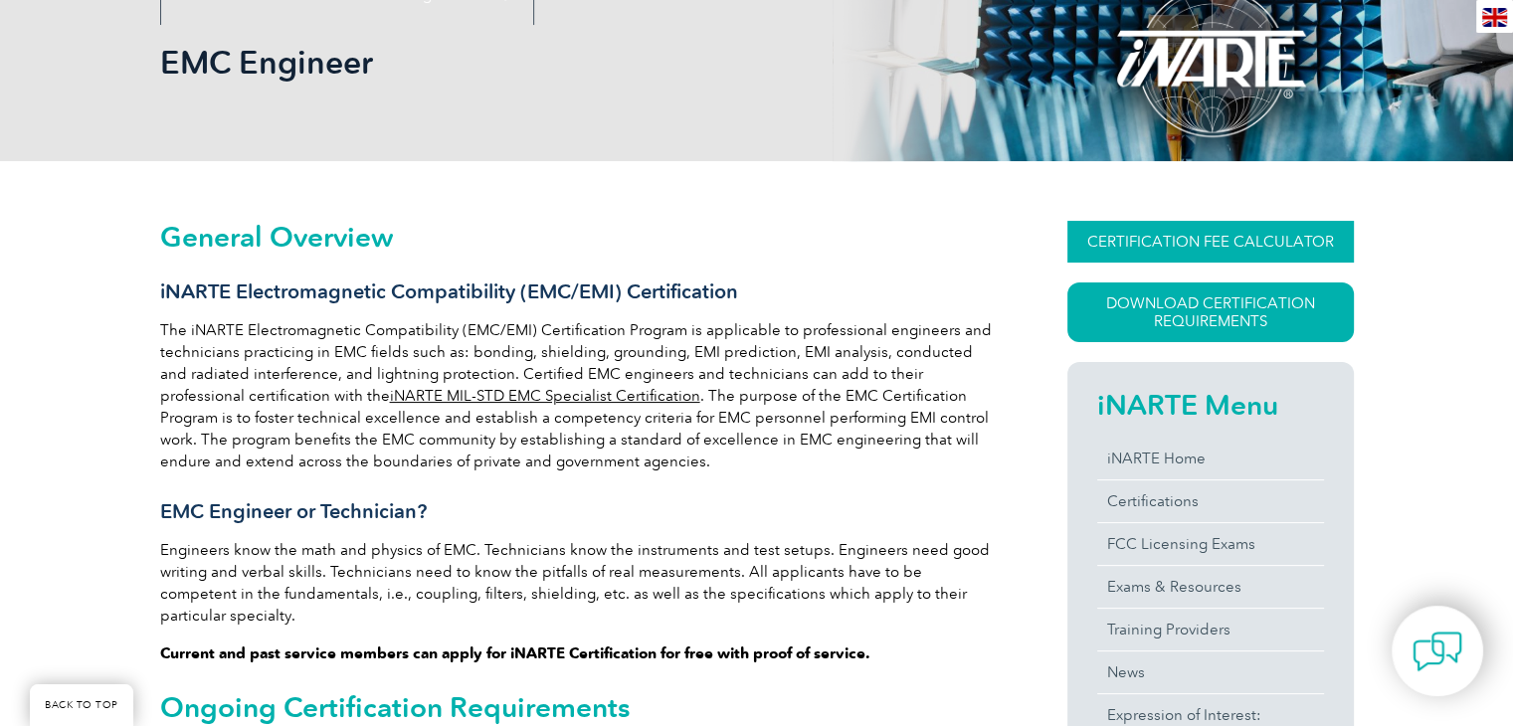 This screenshot has width=1513, height=726. What do you see at coordinates (578, 583) in the screenshot?
I see `p: Engineers know the math and physics of EMC. Technicians know the instruments and test setups. Eng...` at bounding box center [578, 583].